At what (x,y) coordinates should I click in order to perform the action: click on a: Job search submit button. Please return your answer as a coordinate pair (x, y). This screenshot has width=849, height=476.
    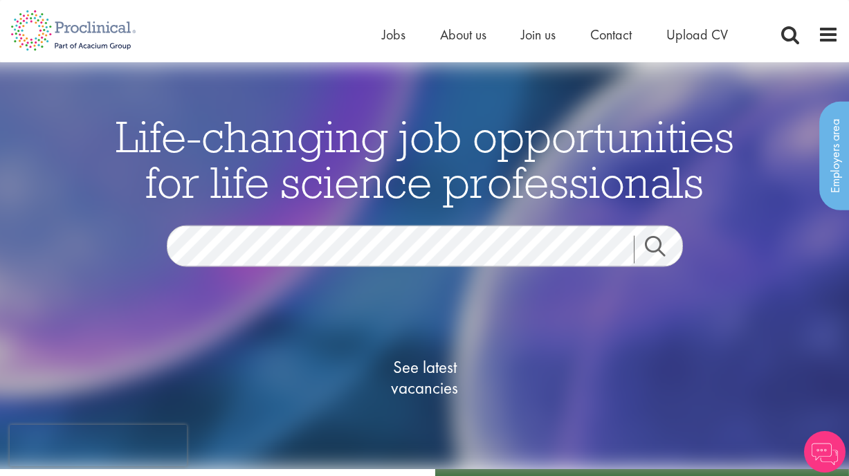
    Looking at the image, I should click on (664, 250).